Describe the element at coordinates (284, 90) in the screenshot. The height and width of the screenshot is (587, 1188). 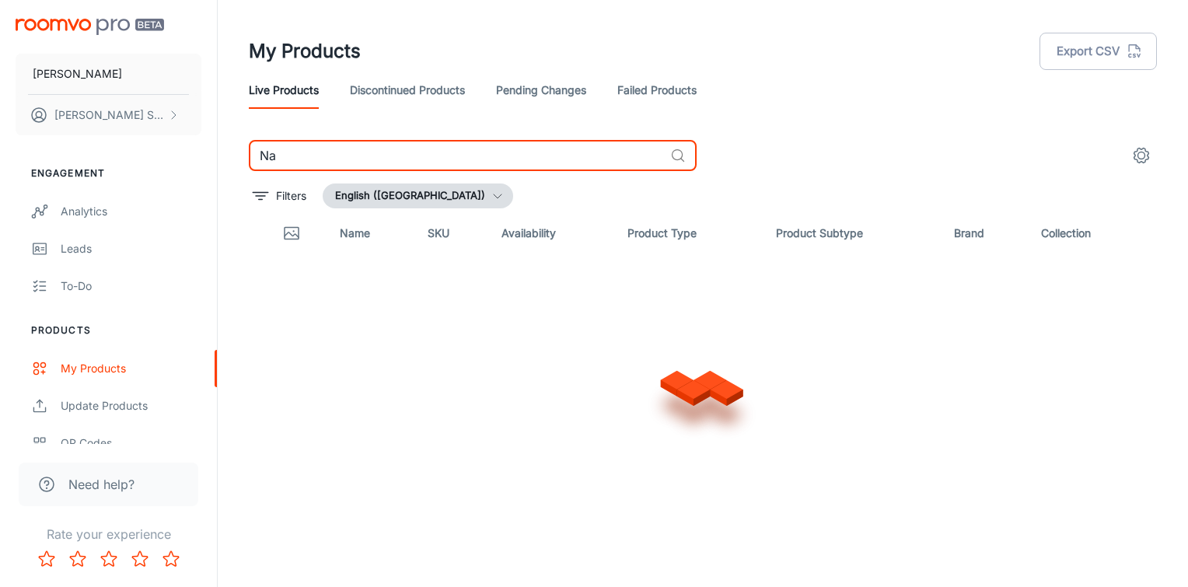
I see `a: Live Products` at that location.